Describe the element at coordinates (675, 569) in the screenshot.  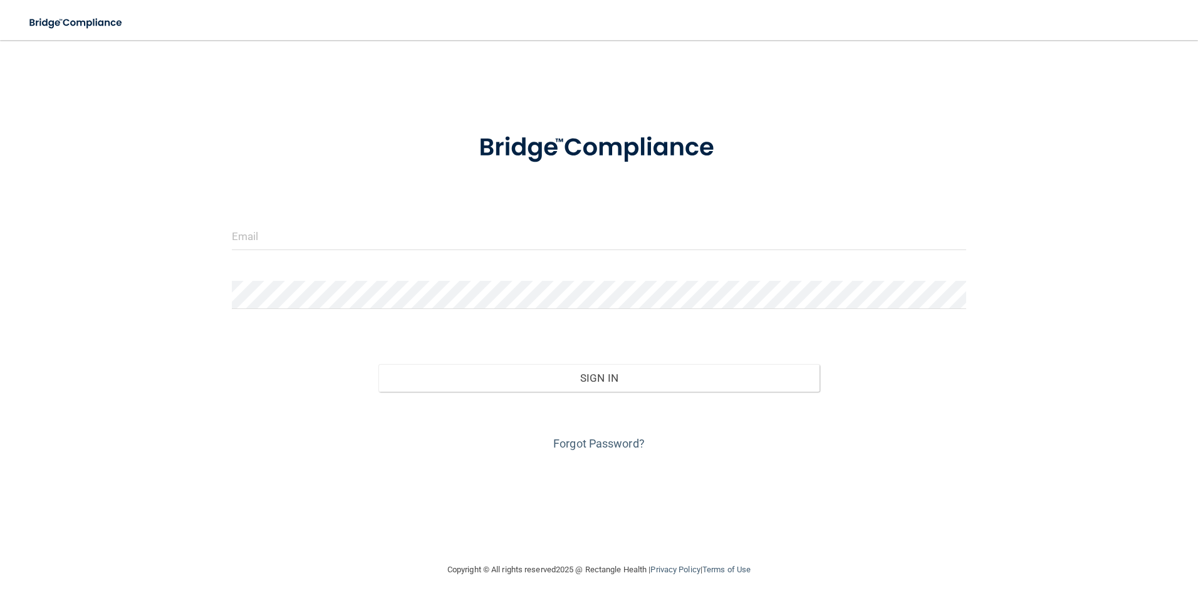
I see `a: Privacy Policy` at that location.